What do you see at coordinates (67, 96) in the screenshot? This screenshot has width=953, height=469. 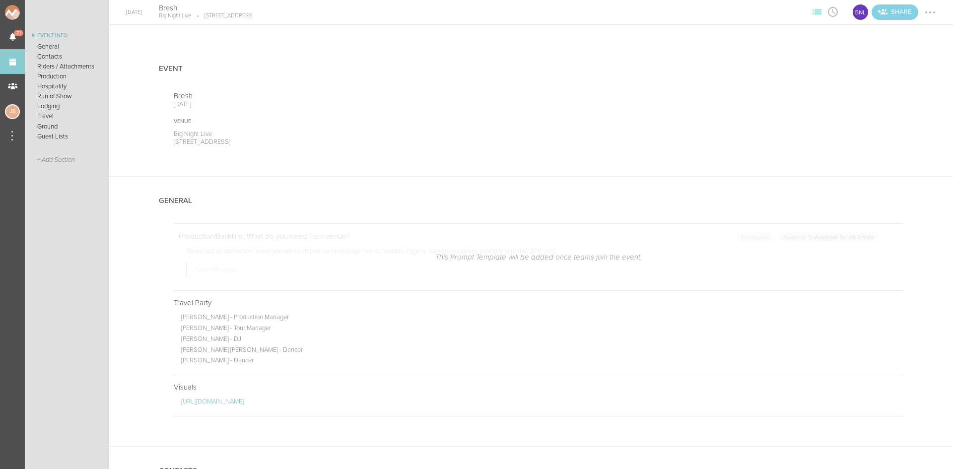 I see `a: Run of Show` at bounding box center [67, 96].